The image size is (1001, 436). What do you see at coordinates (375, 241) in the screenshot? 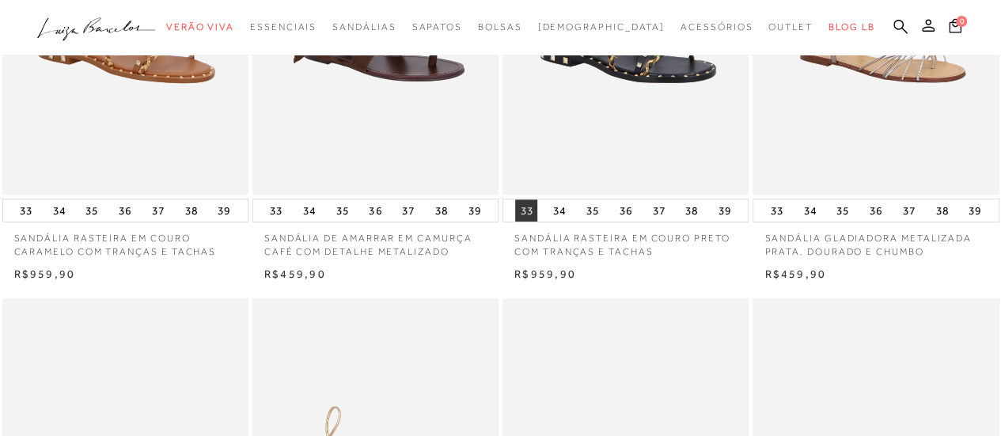
I see `p: SANDÁLIA DE AMARRAR EM CAMURÇA CAFÉ COM DETALHE METALIZADO` at bounding box center [375, 241].